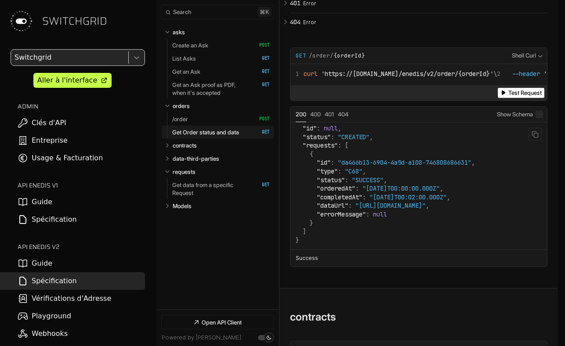 This screenshot has height=346, width=565. Describe the element at coordinates (316, 114) in the screenshot. I see `span: 400` at that location.